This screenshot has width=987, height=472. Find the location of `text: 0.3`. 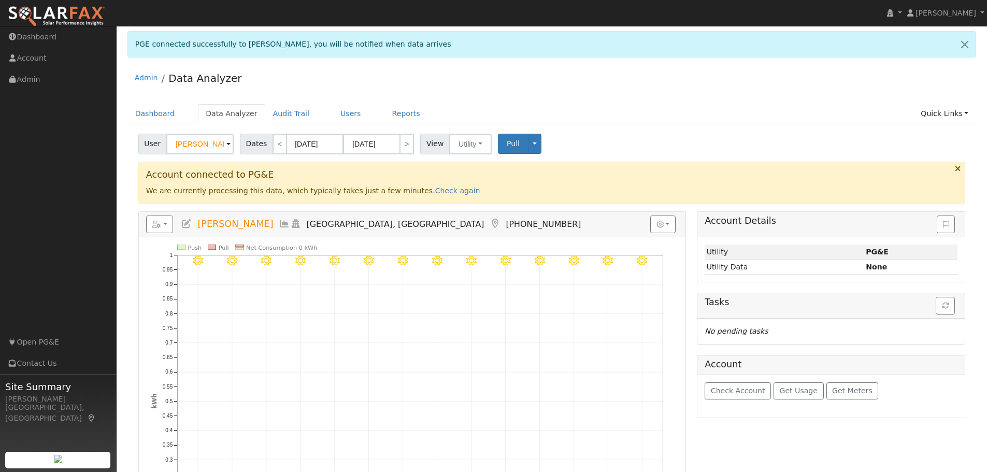

text: 0.3 is located at coordinates (169, 459).